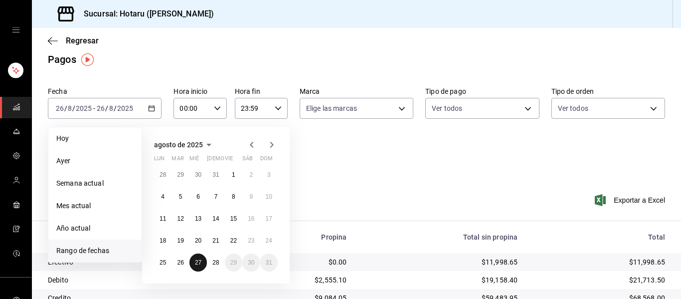  Describe the element at coordinates (180, 197) in the screenshot. I see `button: 5 de agosto de 2025` at that location.